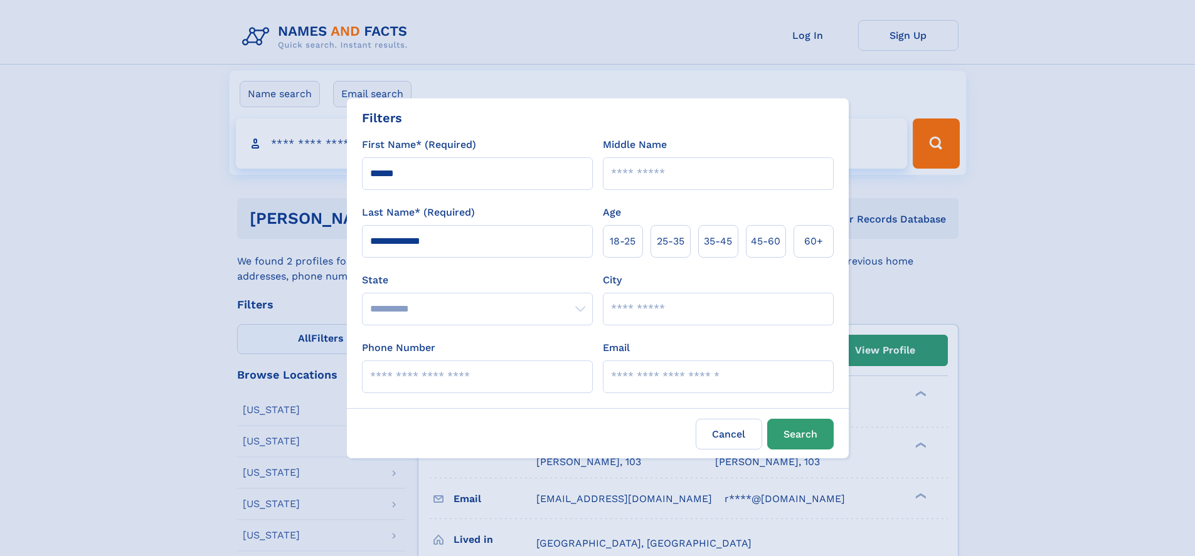 The image size is (1195, 556). What do you see at coordinates (814, 241) in the screenshot?
I see `span: 60+` at bounding box center [814, 241].